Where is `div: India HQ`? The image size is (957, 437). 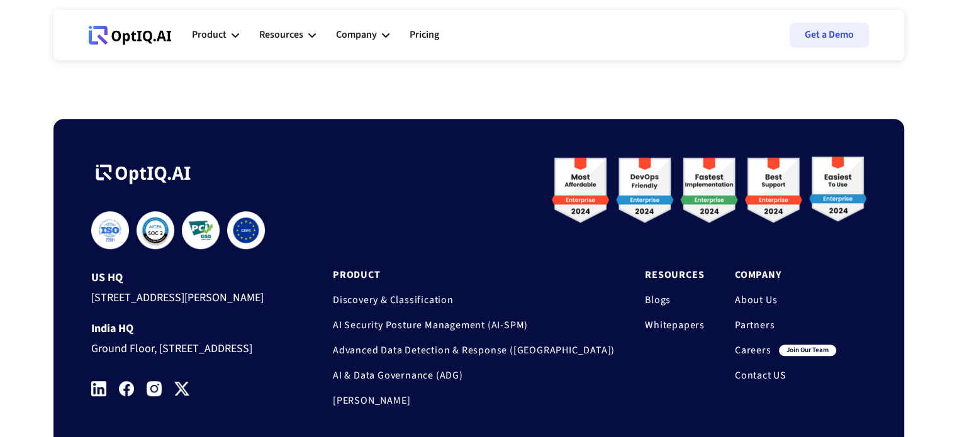 div: India HQ is located at coordinates (188, 329).